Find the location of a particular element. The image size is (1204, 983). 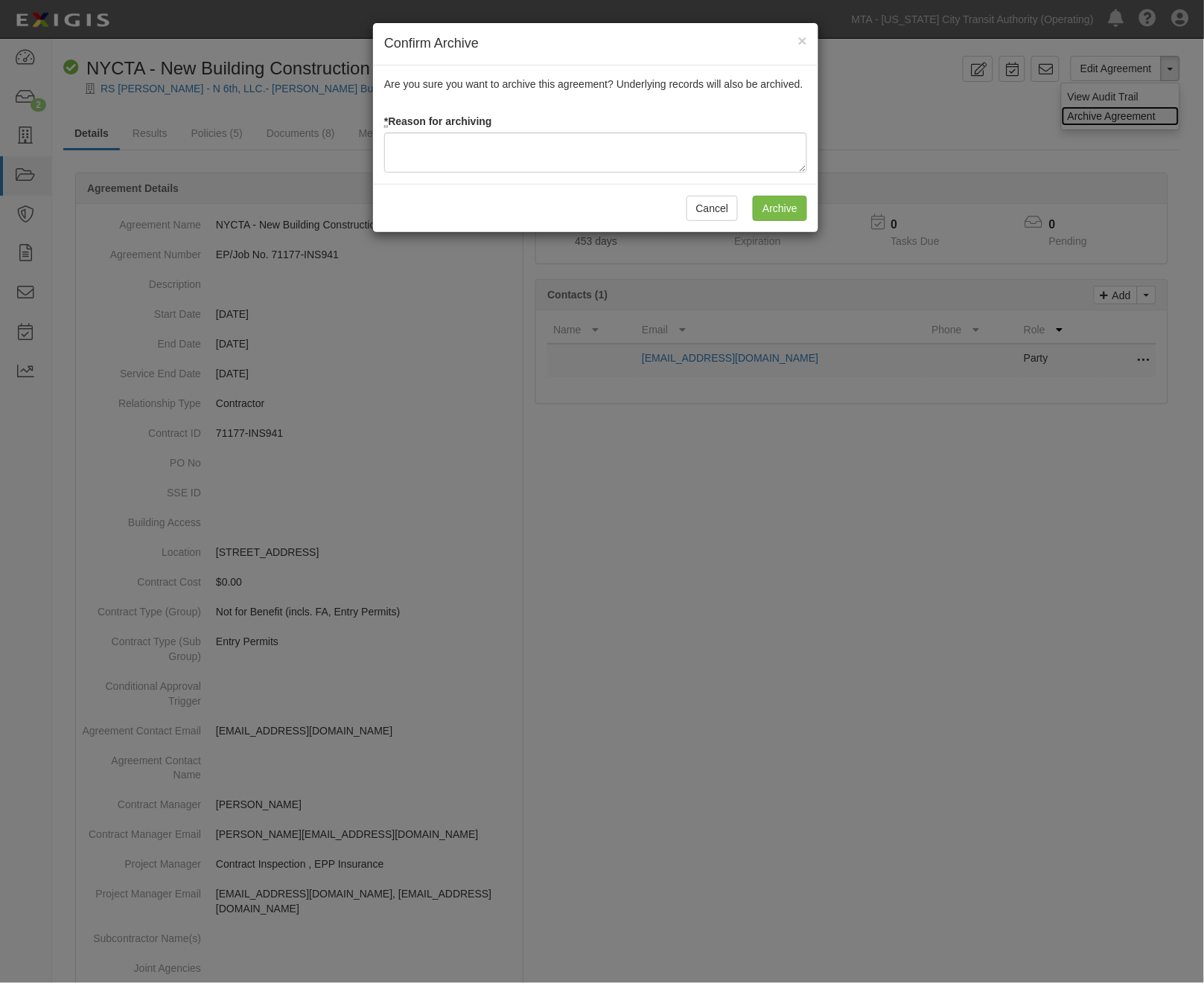

label: Reason for archiving is located at coordinates (438, 121).